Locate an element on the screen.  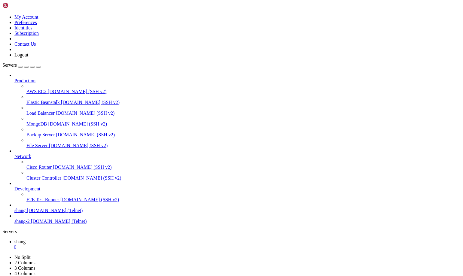
span: 4/2 is located at coordinates (6, 144).